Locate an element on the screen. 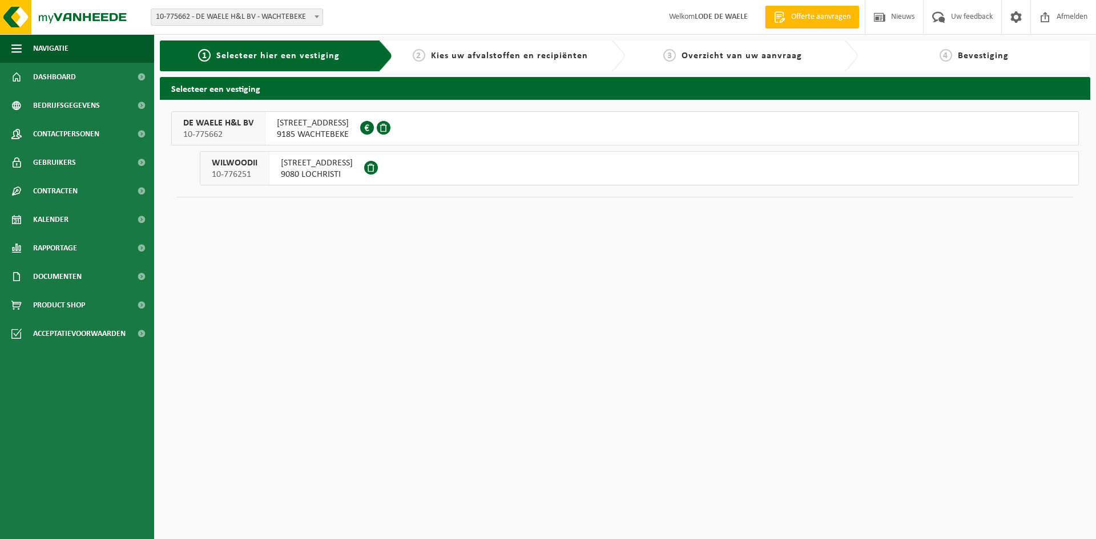 This screenshot has height=539, width=1096. span: Gebruikers is located at coordinates (54, 163).